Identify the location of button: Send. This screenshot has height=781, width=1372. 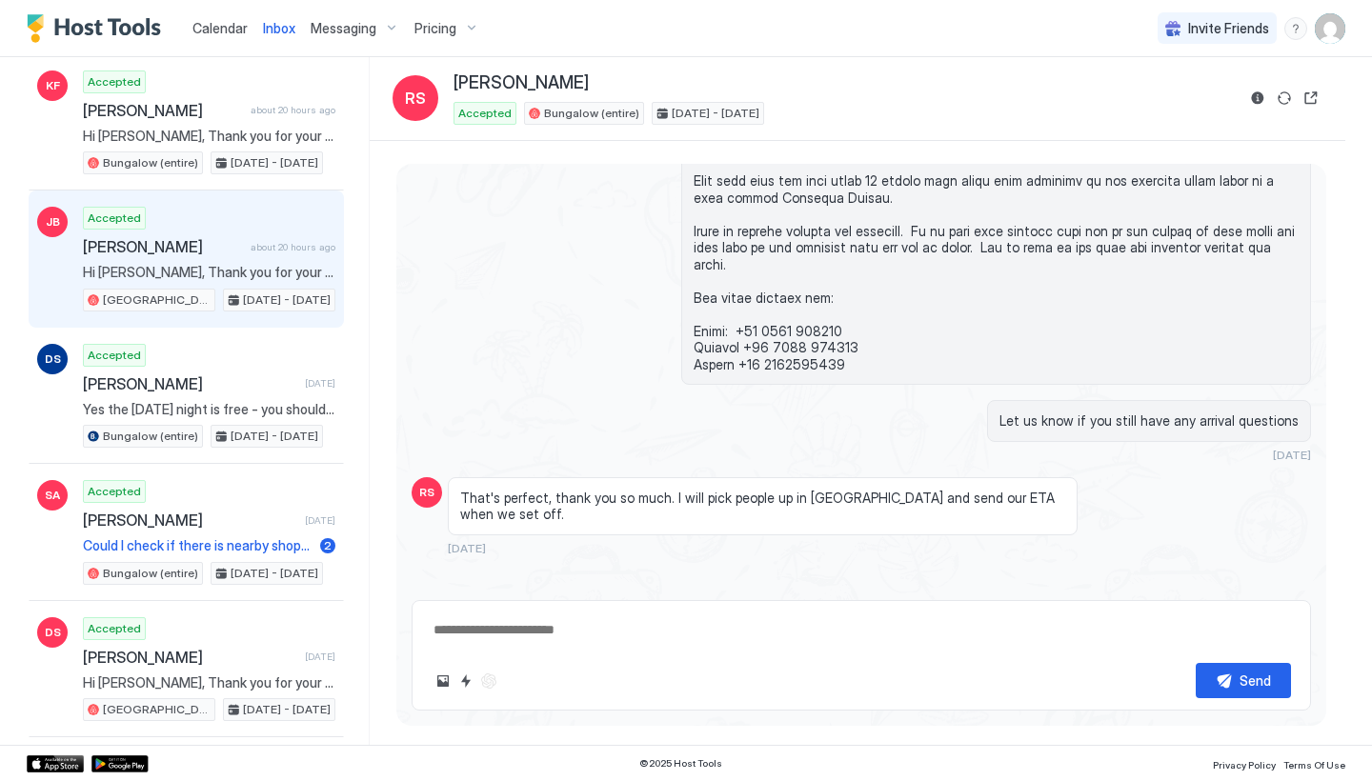
(1243, 680).